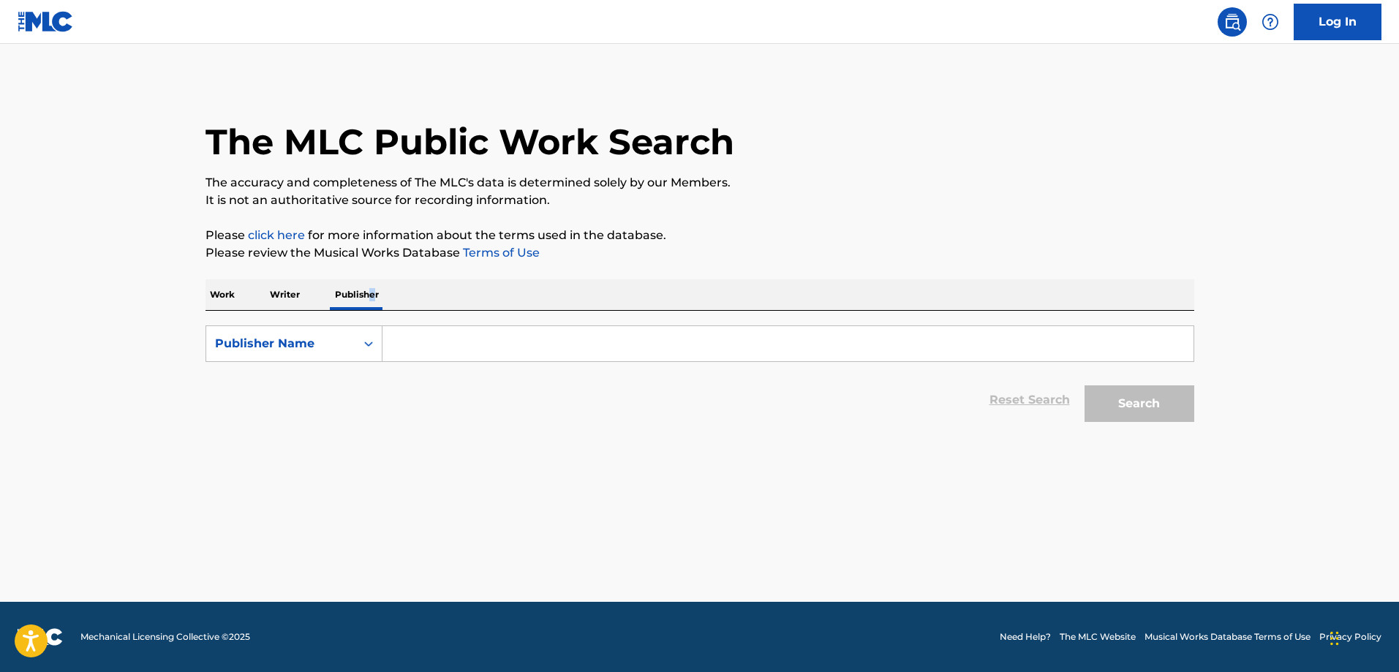 The image size is (1399, 672). I want to click on a: Log In, so click(1338, 22).